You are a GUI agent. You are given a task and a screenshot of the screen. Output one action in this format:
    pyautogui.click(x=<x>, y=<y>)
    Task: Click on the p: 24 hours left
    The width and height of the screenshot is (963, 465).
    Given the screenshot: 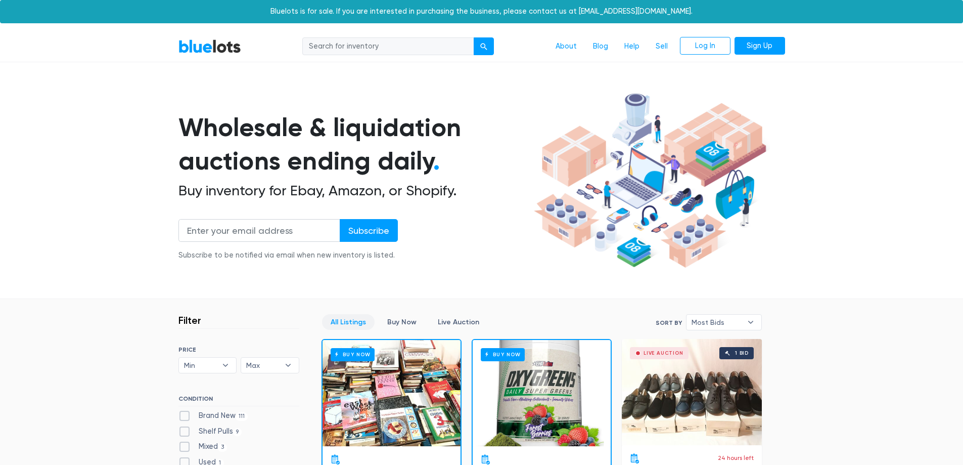 What is the action you would take?
    pyautogui.click(x=736, y=458)
    